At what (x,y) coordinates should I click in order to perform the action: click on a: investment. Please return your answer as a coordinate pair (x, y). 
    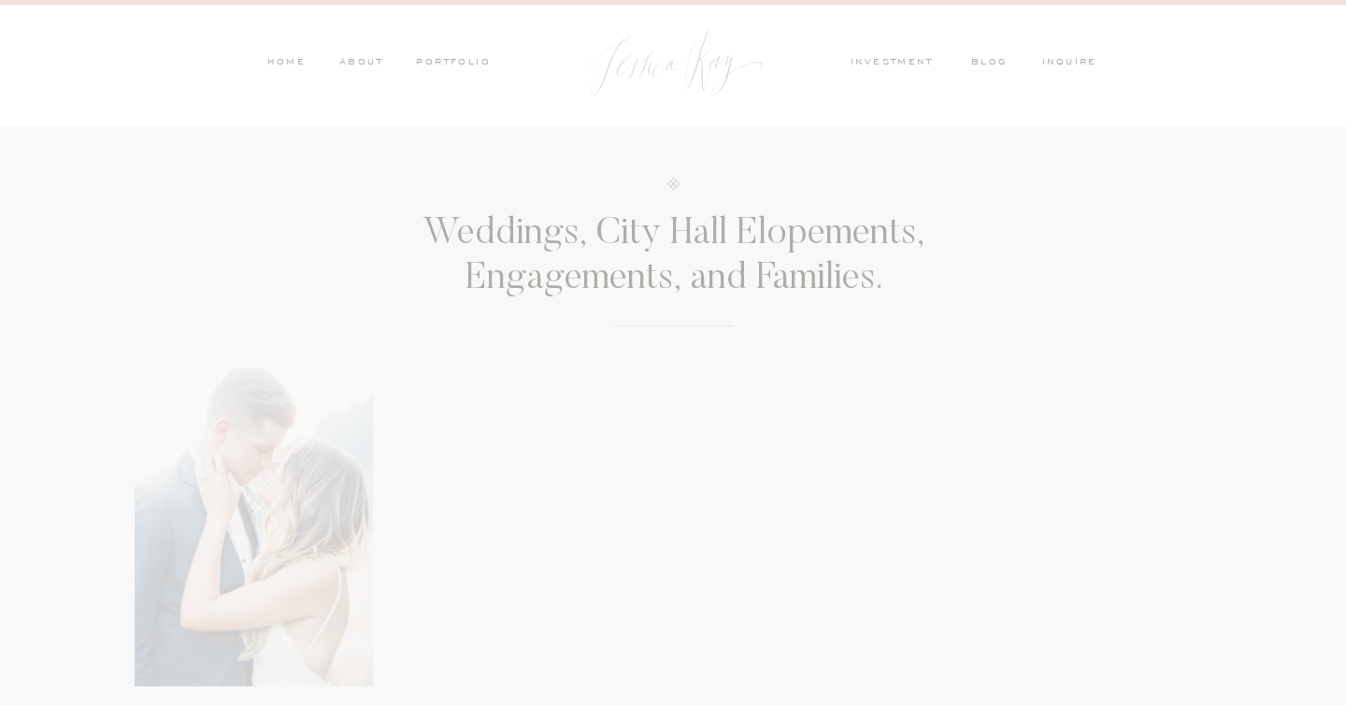
    Looking at the image, I should click on (896, 64).